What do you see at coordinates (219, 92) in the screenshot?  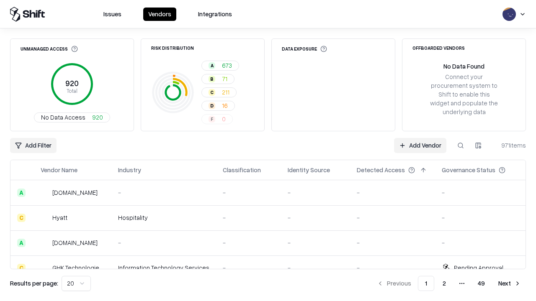 I see `button: C211` at bounding box center [219, 92].